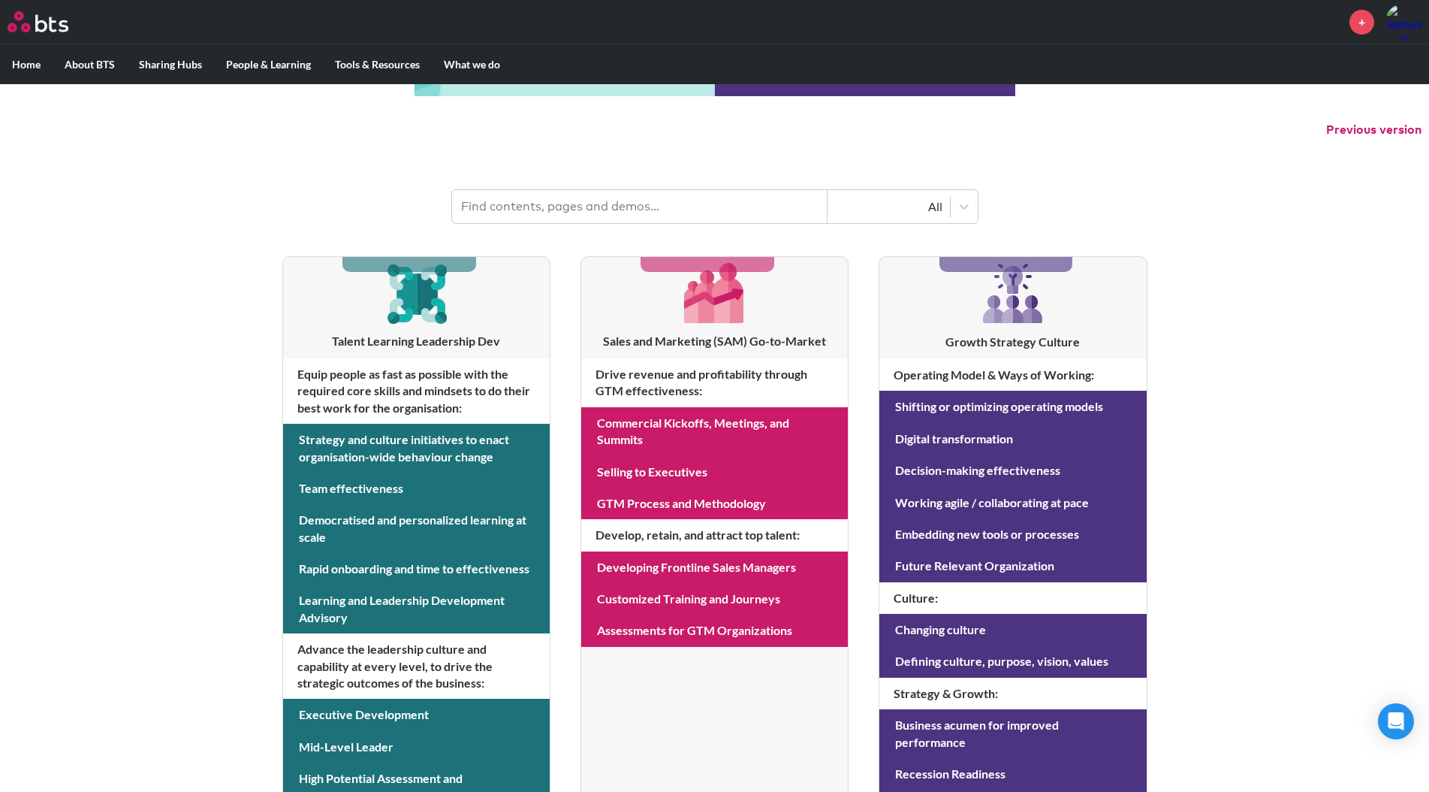 The width and height of the screenshot is (1429, 792). What do you see at coordinates (416, 341) in the screenshot?
I see `h3: Talent Learning Leadership Dev` at bounding box center [416, 341].